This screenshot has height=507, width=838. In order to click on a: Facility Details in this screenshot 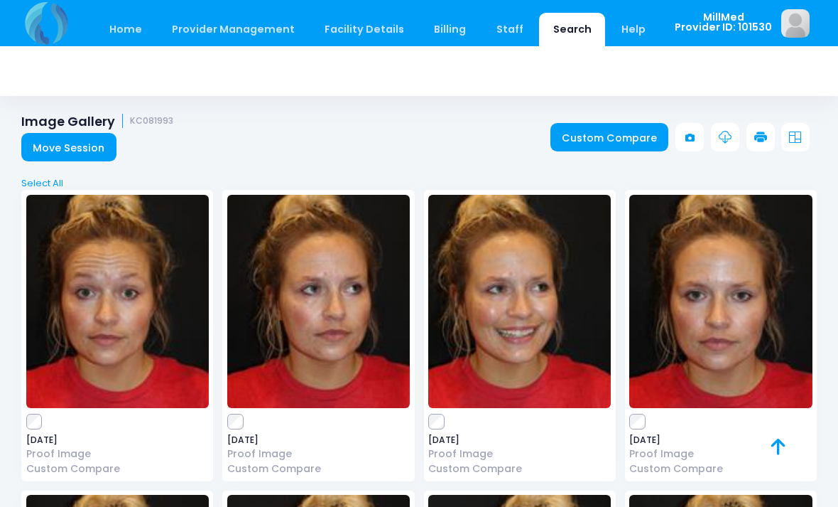, I will do `click(364, 29)`.